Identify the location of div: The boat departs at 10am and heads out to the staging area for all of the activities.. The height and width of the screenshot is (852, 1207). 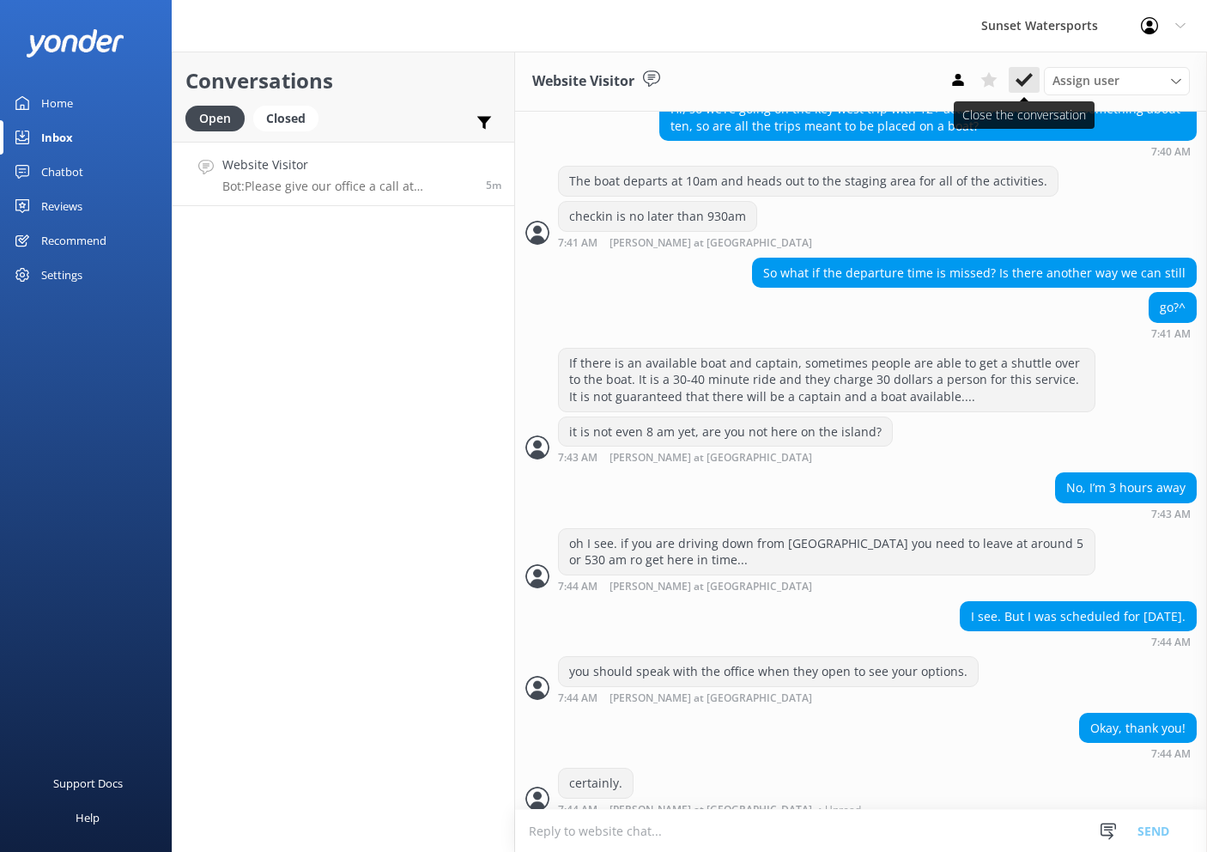
(808, 181).